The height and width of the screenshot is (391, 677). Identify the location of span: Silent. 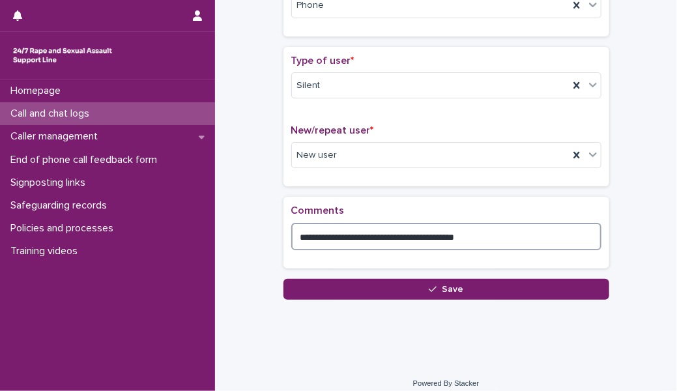
(309, 85).